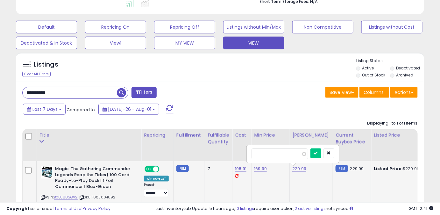 This screenshot has height=215, width=440. What do you see at coordinates (46, 65) in the screenshot?
I see `h5: Listings` at bounding box center [46, 65].